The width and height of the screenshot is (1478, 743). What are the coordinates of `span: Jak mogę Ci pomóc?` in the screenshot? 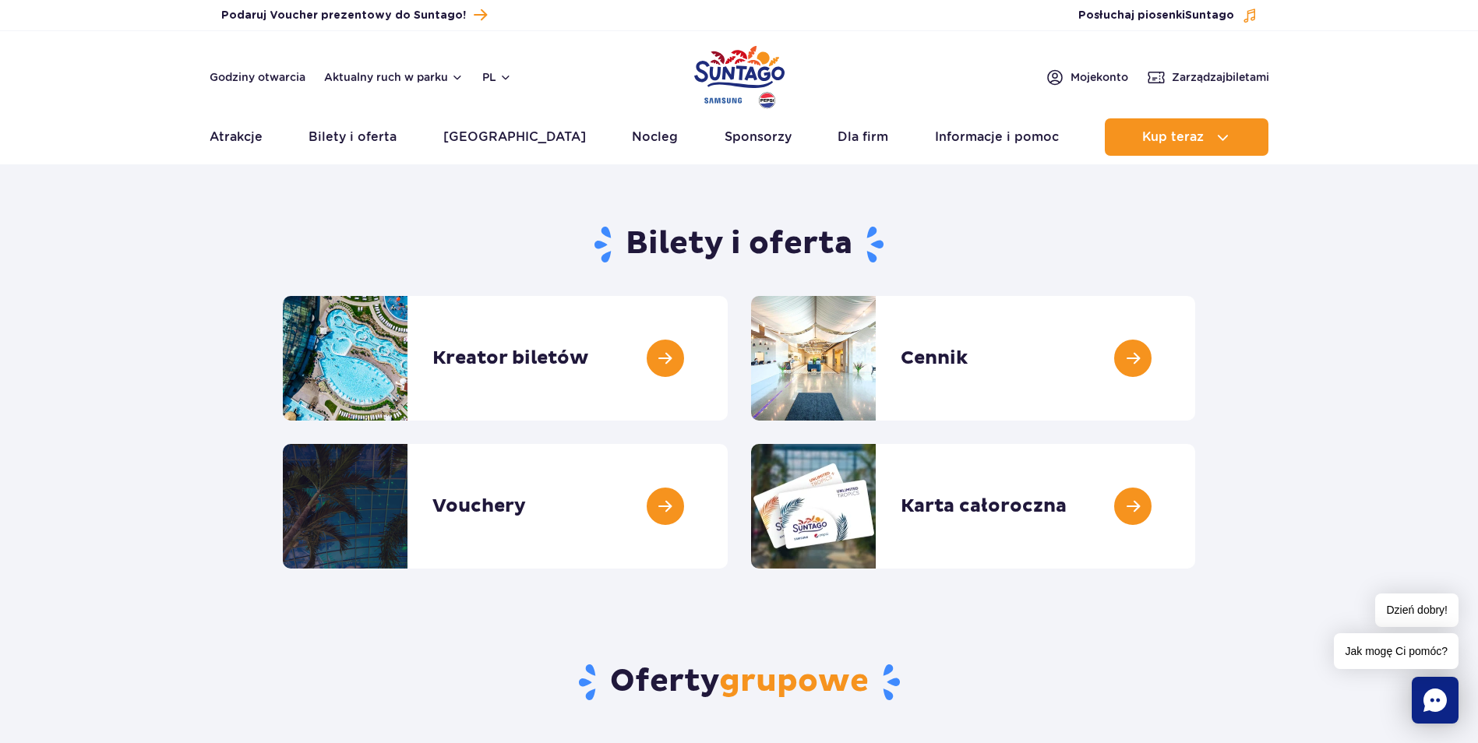 It's located at (1396, 651).